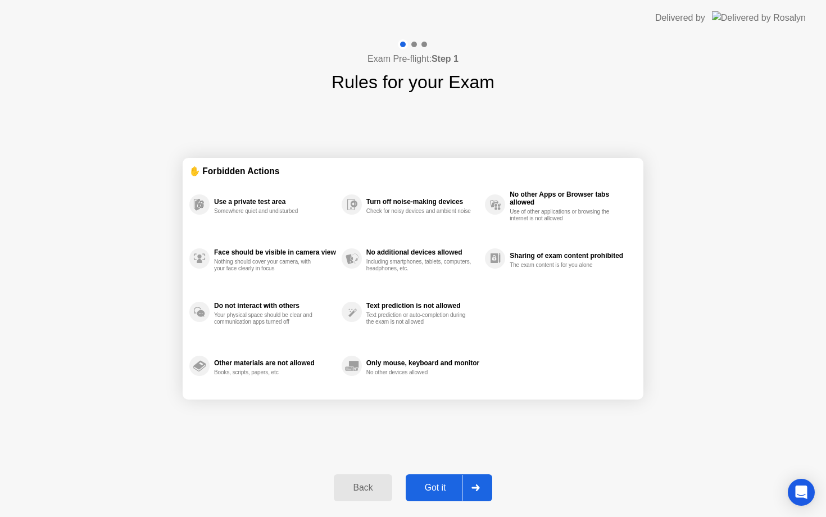 This screenshot has width=826, height=517. Describe the element at coordinates (680, 18) in the screenshot. I see `div: Delivered by` at that location.